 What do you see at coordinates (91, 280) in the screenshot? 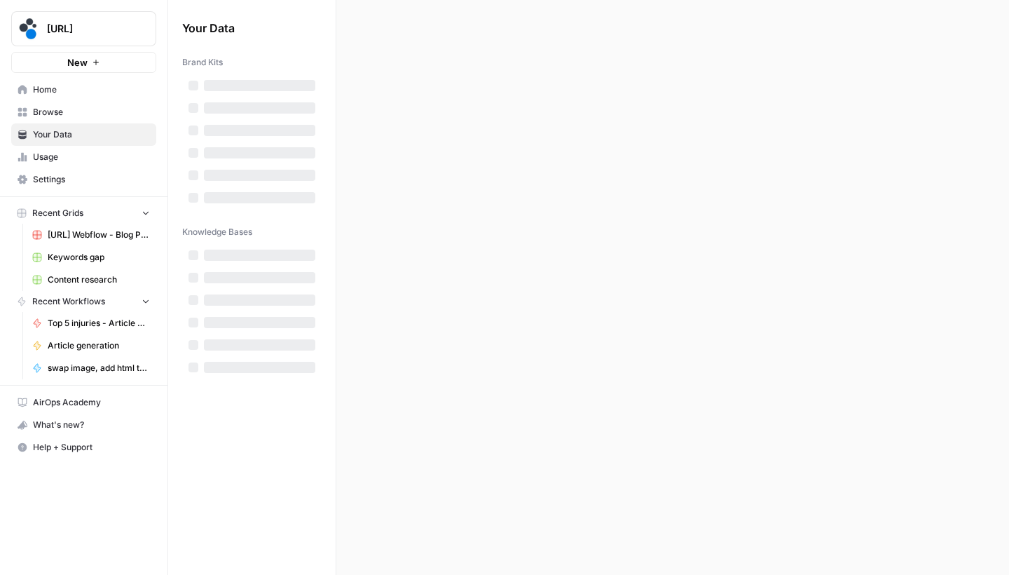
I see `a: Content research` at bounding box center [91, 280].